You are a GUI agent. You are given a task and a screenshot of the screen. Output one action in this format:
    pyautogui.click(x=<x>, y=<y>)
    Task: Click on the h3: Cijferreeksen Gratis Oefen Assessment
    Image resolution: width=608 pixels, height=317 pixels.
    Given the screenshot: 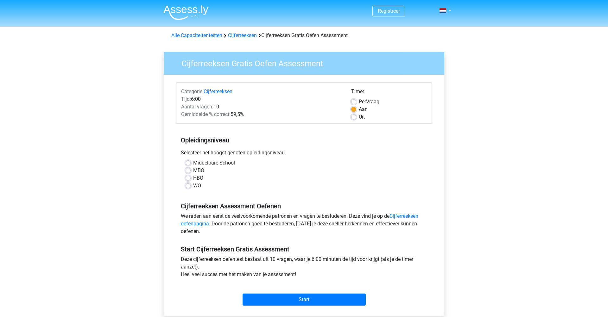 What is the action you would take?
    pyautogui.click(x=307, y=62)
    